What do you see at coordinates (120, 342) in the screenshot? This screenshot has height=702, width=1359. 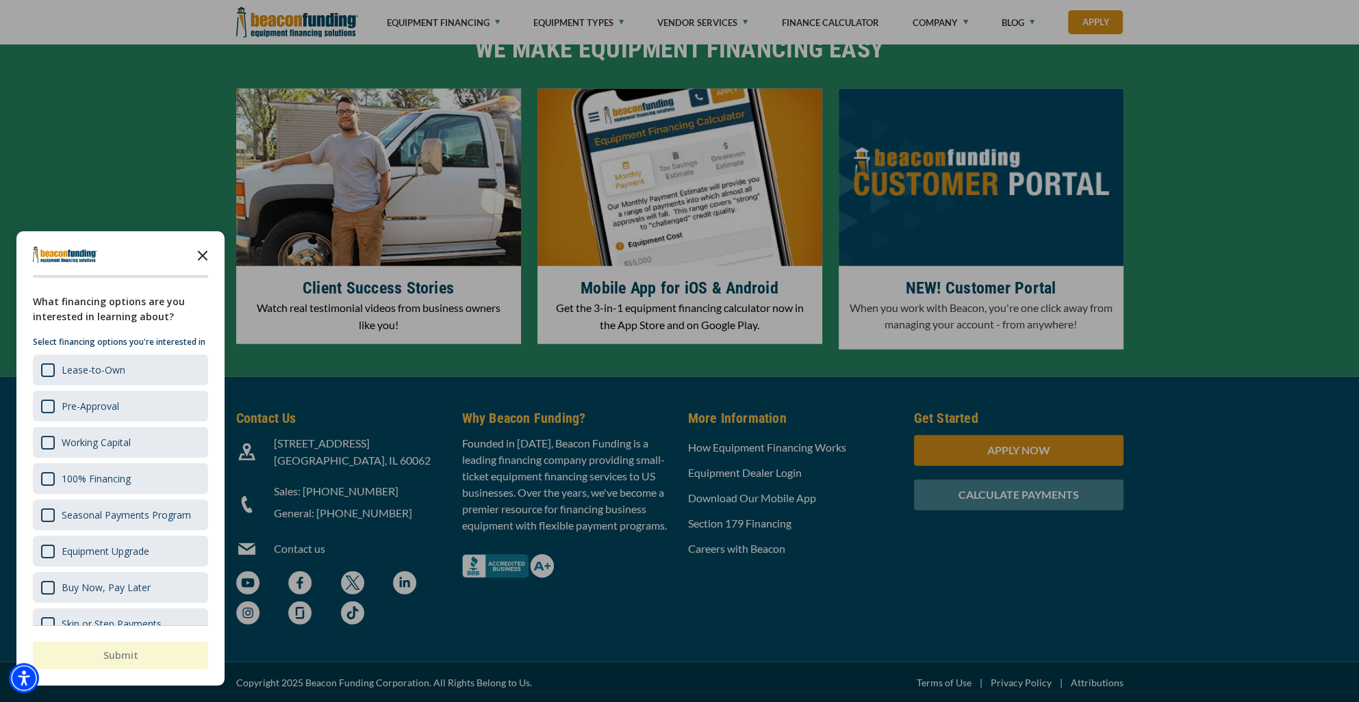 I see `p: Select financing options you're interested in` at bounding box center [120, 342].